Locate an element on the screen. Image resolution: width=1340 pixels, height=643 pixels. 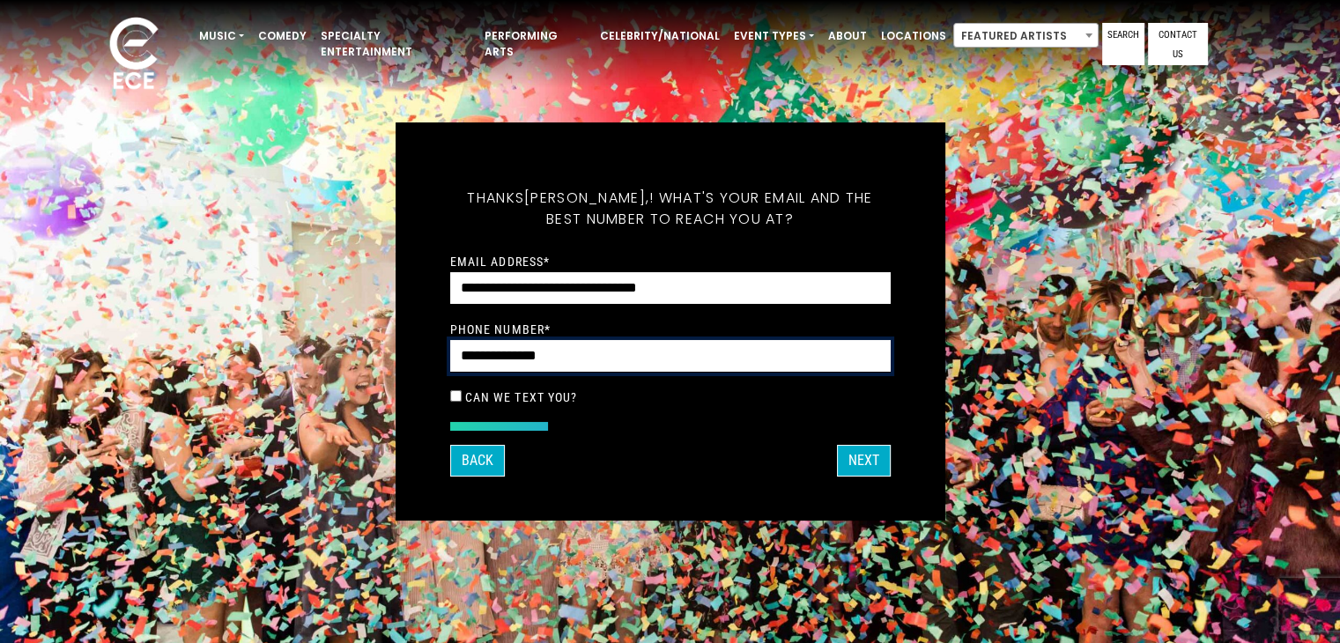
img: ece_new_logo_whitev2-1.png is located at coordinates (134, 55).